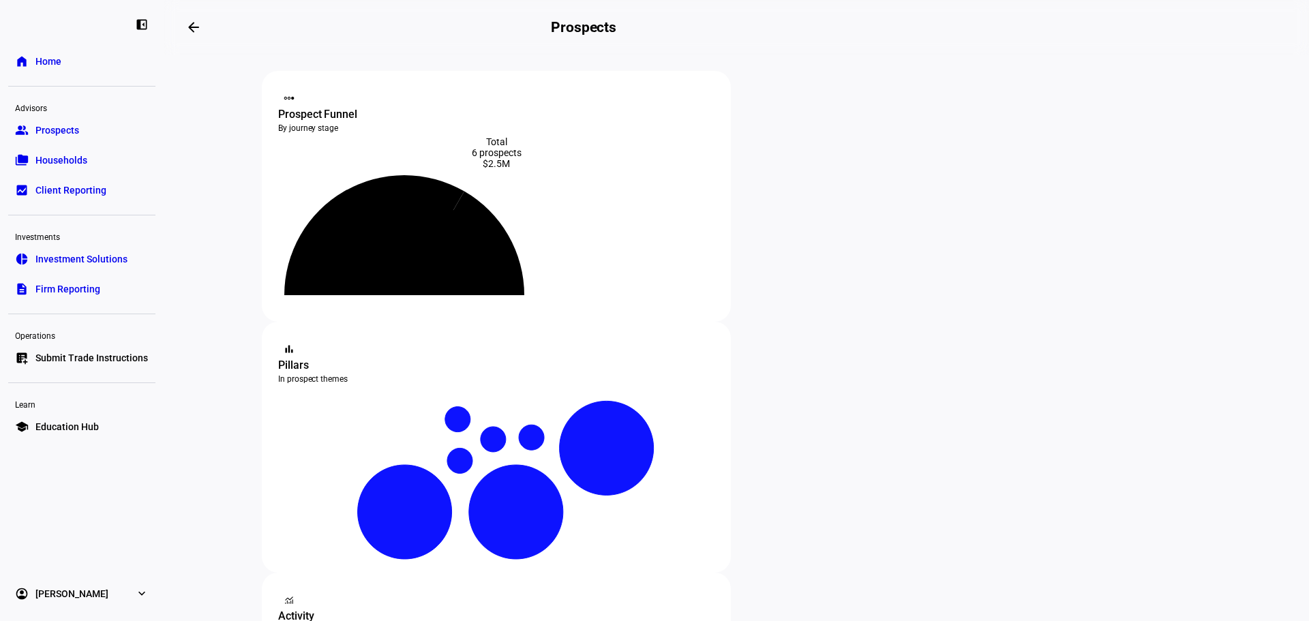 This screenshot has width=1309, height=621. What do you see at coordinates (496, 128) in the screenshot?
I see `div: By journey stage` at bounding box center [496, 128].